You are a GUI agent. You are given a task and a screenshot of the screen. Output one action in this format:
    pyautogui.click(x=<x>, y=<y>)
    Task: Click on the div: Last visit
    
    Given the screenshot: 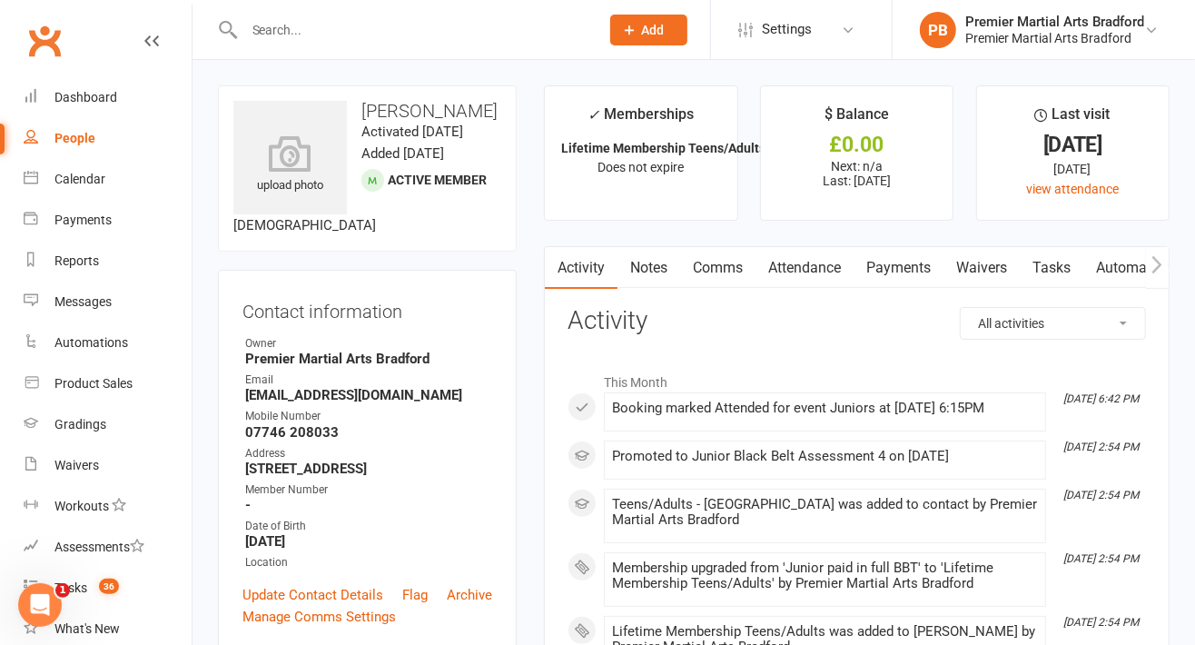 What is the action you would take?
    pyautogui.click(x=1072, y=119)
    